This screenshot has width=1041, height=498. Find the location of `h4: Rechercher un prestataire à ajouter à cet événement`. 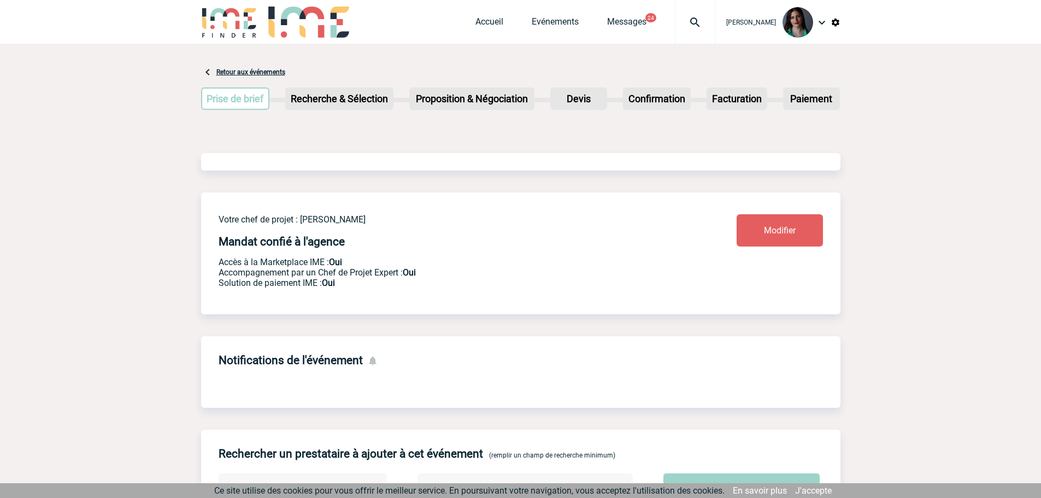

h4: Rechercher un prestataire à ajouter à cet événement is located at coordinates (351, 453).